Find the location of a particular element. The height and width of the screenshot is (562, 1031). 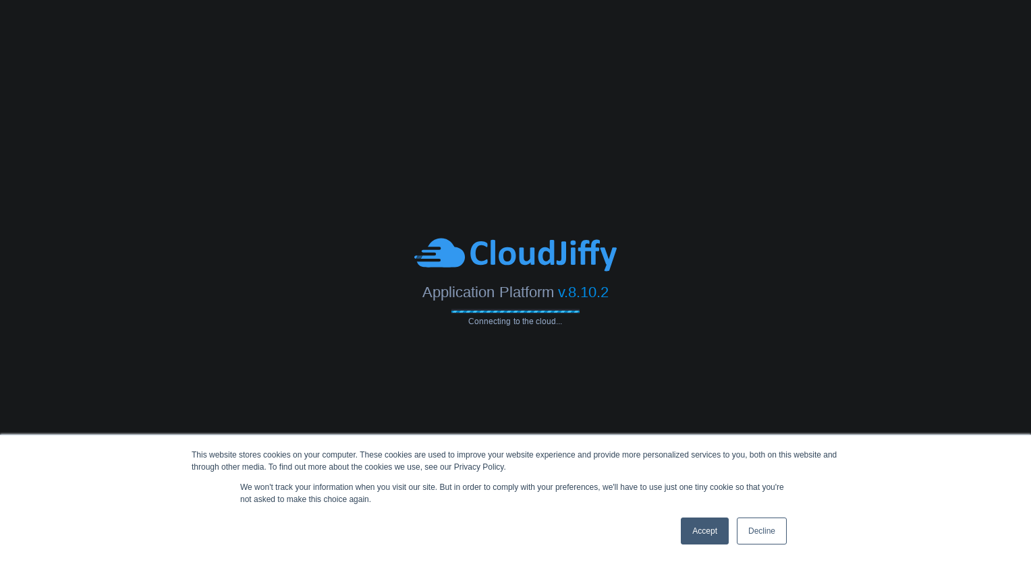

a: Decline is located at coordinates (761, 531).